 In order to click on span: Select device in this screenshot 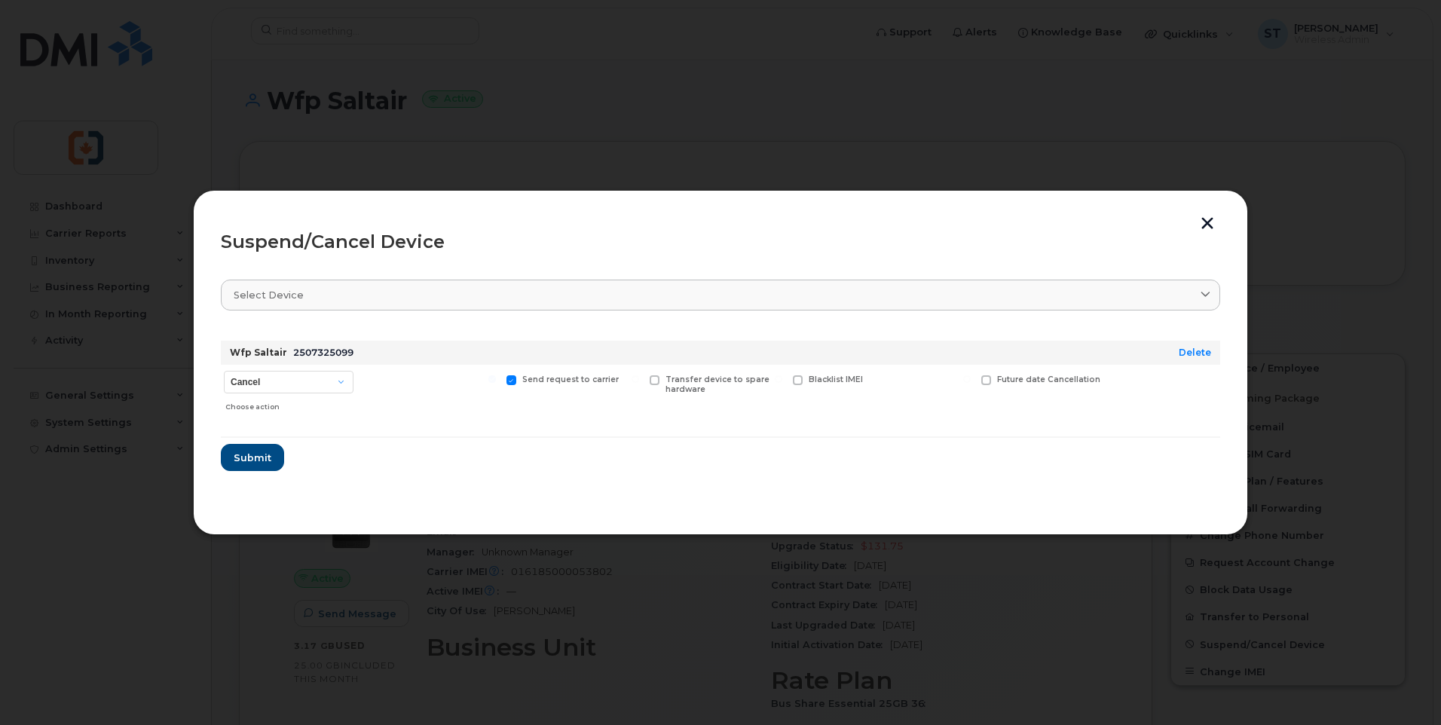, I will do `click(268, 295)`.